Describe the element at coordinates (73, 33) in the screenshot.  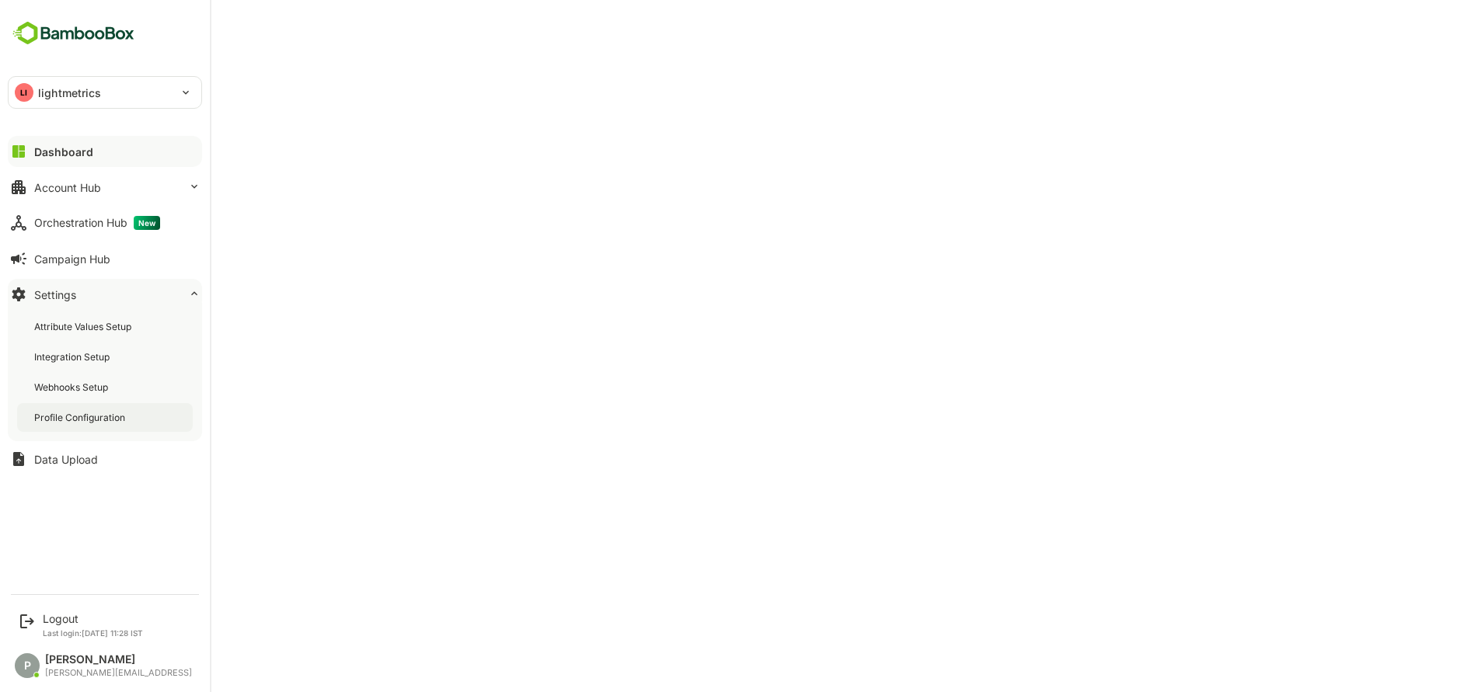
I see `img: BambooboxFullLogoMark.5f36c76dfaba33ec1ec1367b70bb1252.svg` at that location.